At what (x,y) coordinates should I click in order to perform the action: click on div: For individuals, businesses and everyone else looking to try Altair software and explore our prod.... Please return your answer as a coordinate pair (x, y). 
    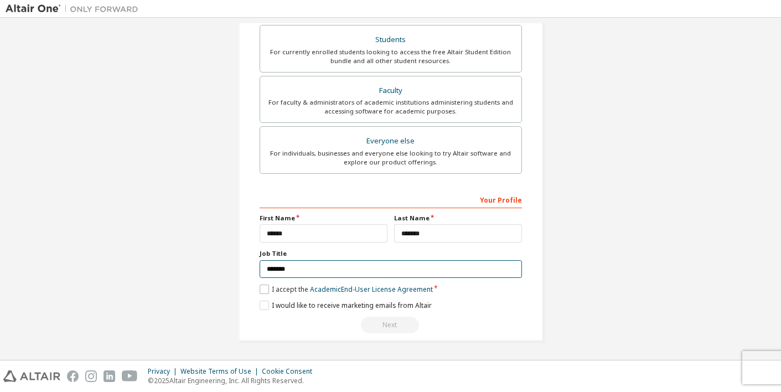
    Looking at the image, I should click on (391, 158).